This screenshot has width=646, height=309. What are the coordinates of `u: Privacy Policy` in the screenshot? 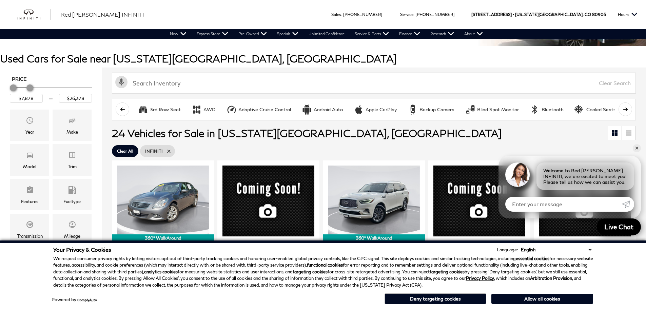 It's located at (480, 278).